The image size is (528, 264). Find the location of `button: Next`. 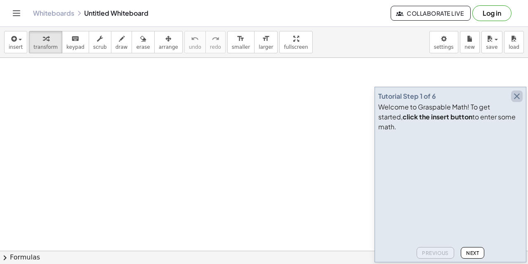

button: Next is located at coordinates (473, 253).